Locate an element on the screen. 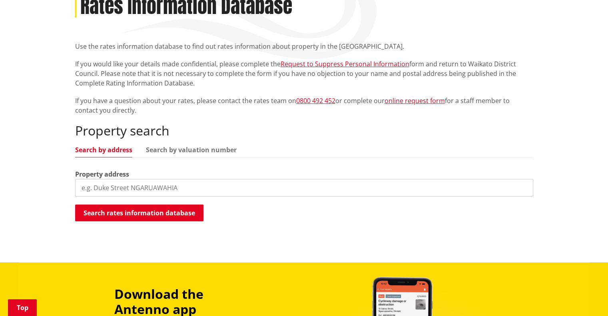 This screenshot has height=316, width=608. a: Request to Suppress Personal Information is located at coordinates (345, 64).